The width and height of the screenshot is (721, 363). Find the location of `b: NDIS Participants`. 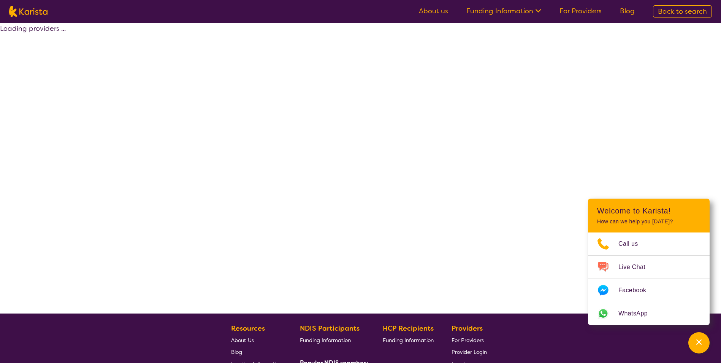

b: NDIS Participants is located at coordinates (330, 328).